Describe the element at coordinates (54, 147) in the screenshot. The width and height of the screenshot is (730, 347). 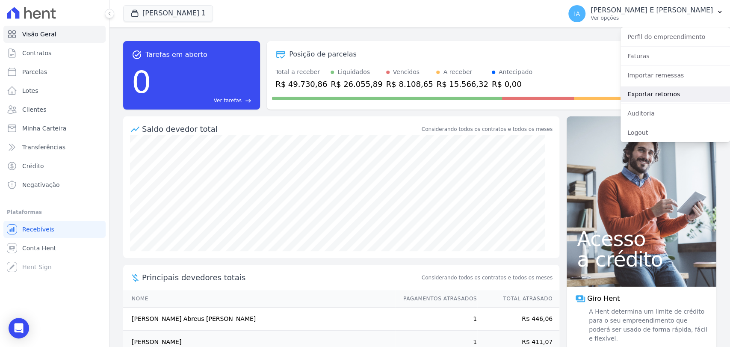
I see `a: Transferências` at that location.